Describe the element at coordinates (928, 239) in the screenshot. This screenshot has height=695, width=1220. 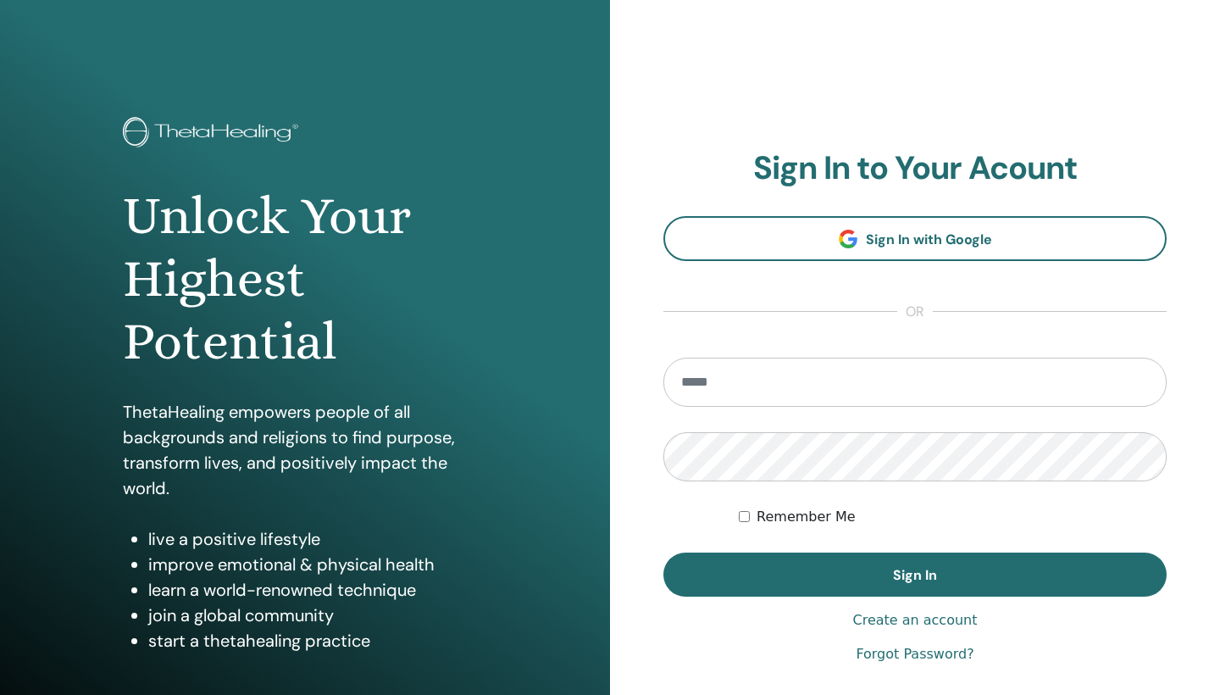
I see `span: Sign In with Google` at that location.